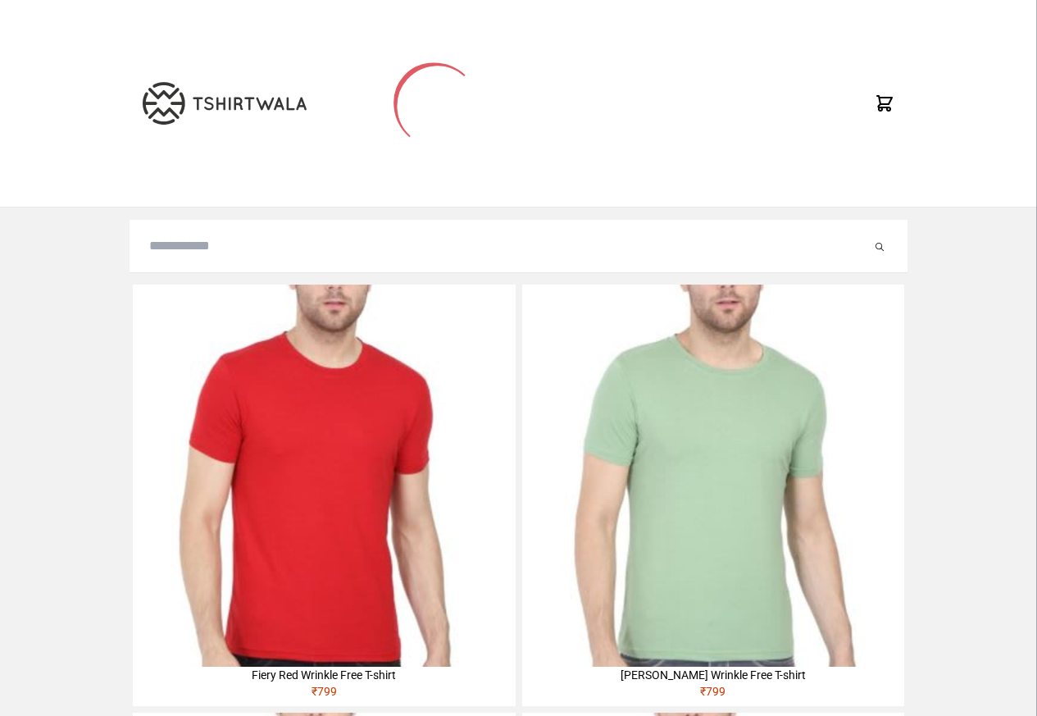 This screenshot has width=1037, height=716. I want to click on button: Submit your search query., so click(880, 246).